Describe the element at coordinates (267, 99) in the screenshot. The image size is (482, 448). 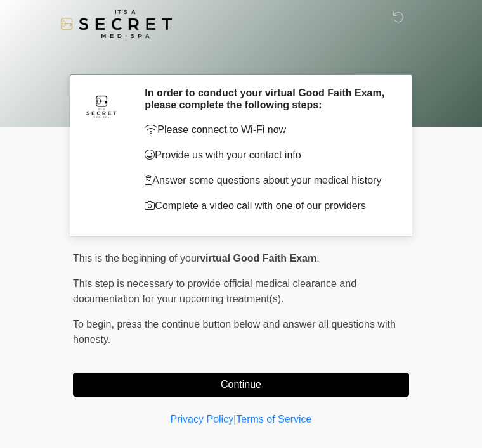
I see `h2: In order to conduct your virtual Good Faith Exam, please complete the following steps:` at that location.